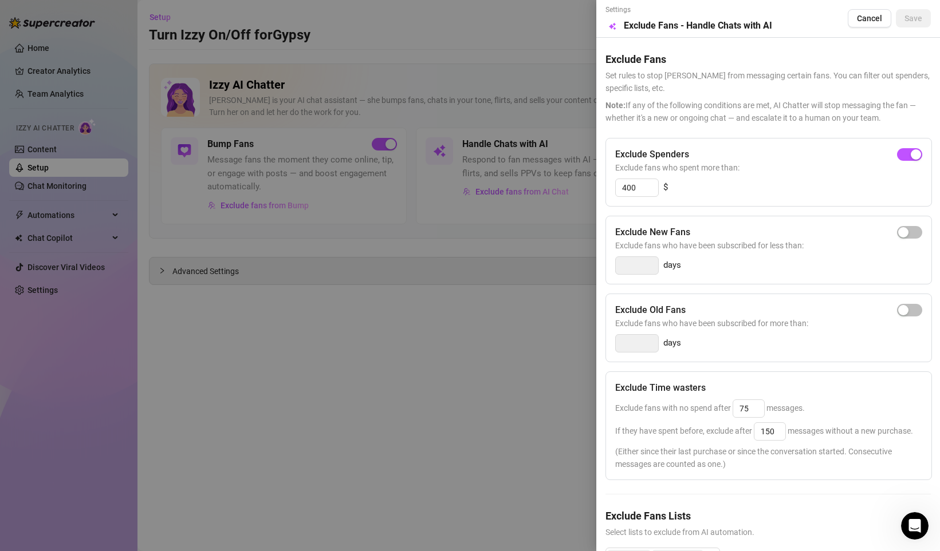  I want to click on div: Hi Maestro,OnlyFans is experiencing a global messaging issue (both Private and Mass)This issue is..., so click(98, 123).